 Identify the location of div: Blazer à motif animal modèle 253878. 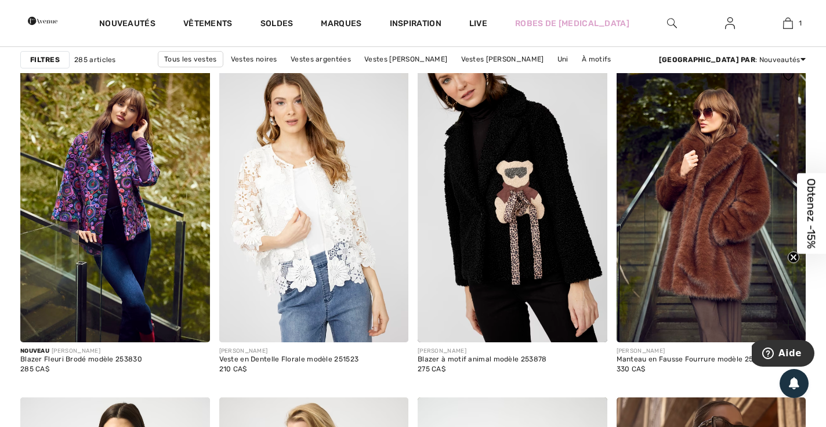
(482, 359).